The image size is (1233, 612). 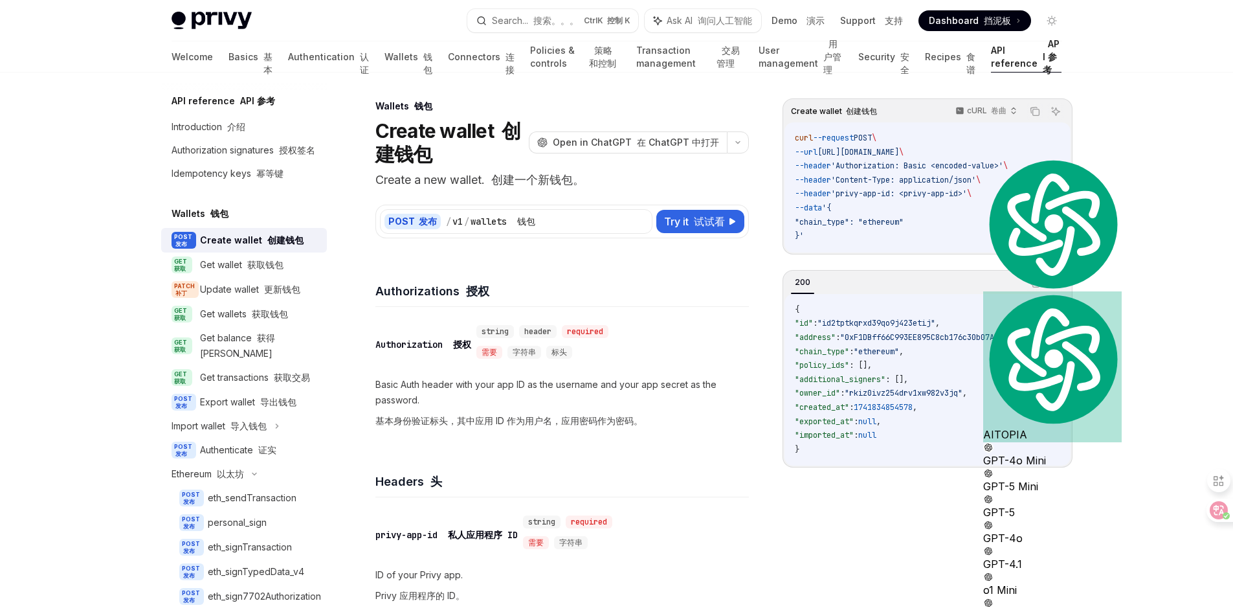 I want to click on a: POST 发布Export wallet 导出钱包, so click(x=244, y=402).